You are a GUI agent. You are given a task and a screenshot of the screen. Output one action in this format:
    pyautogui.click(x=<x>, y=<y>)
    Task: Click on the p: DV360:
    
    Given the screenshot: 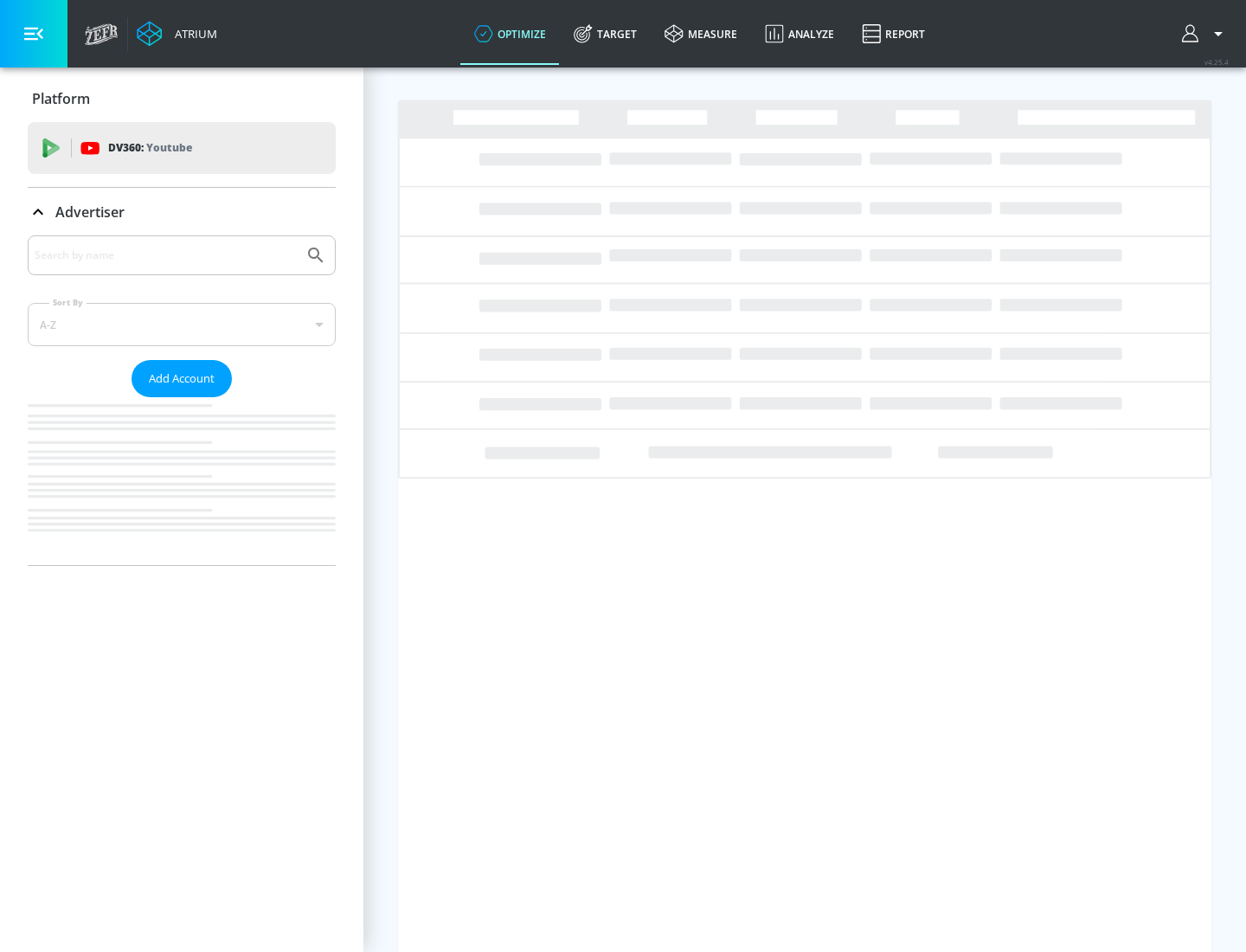 What is the action you would take?
    pyautogui.click(x=150, y=148)
    